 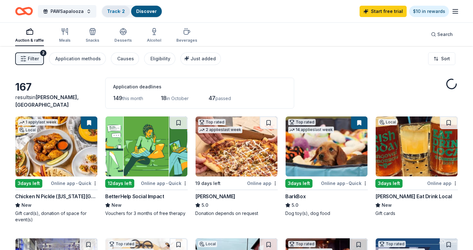 I want to click on button: Meals, so click(x=65, y=36).